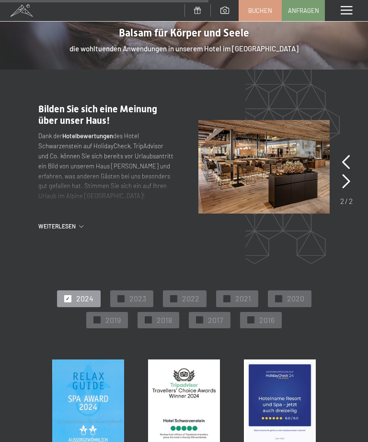 This screenshot has width=368, height=442. What do you see at coordinates (165, 320) in the screenshot?
I see `span: 2018` at bounding box center [165, 320].